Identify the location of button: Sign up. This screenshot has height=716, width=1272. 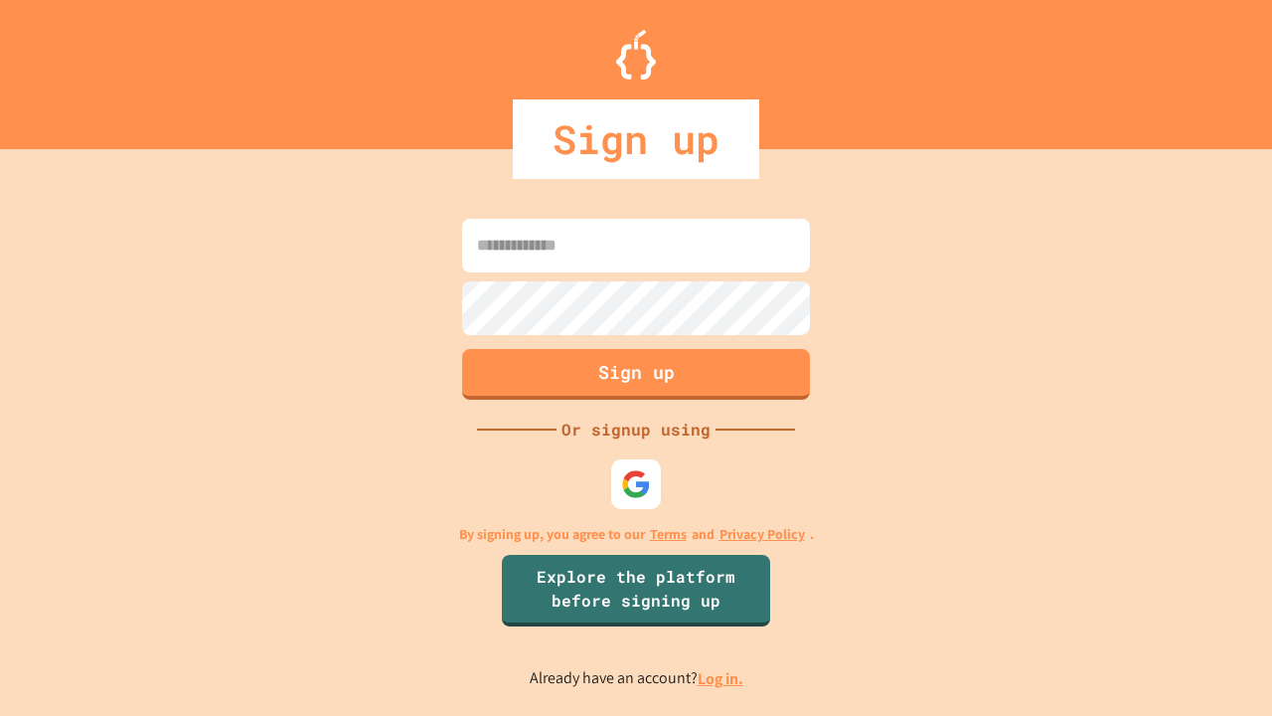
(636, 374).